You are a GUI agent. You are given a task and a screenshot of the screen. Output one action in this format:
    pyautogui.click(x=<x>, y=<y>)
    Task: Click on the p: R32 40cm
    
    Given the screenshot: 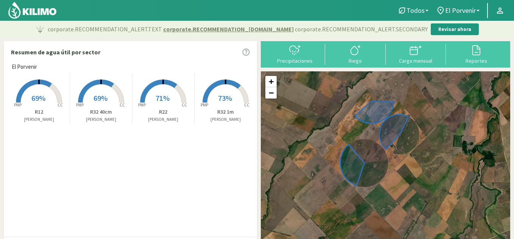 What is the action you would take?
    pyautogui.click(x=101, y=112)
    